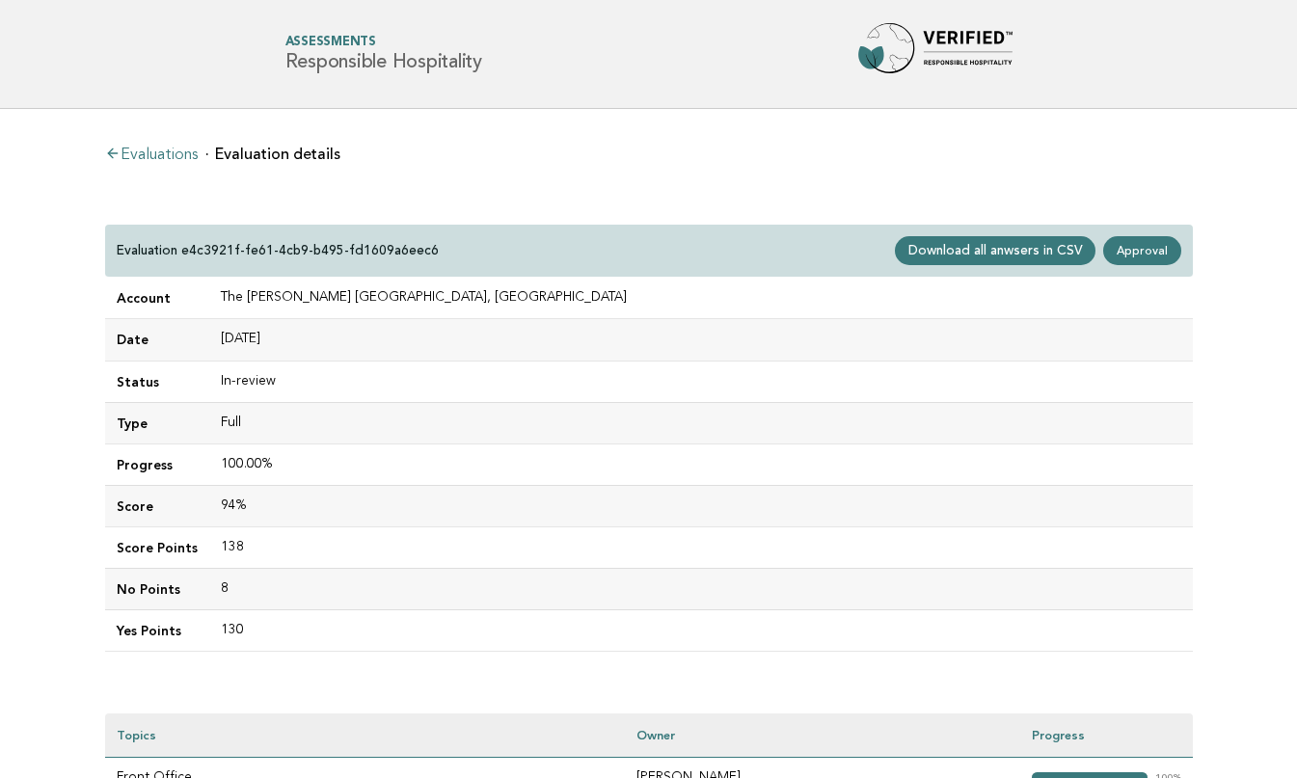  I want to click on td: Date, so click(157, 340).